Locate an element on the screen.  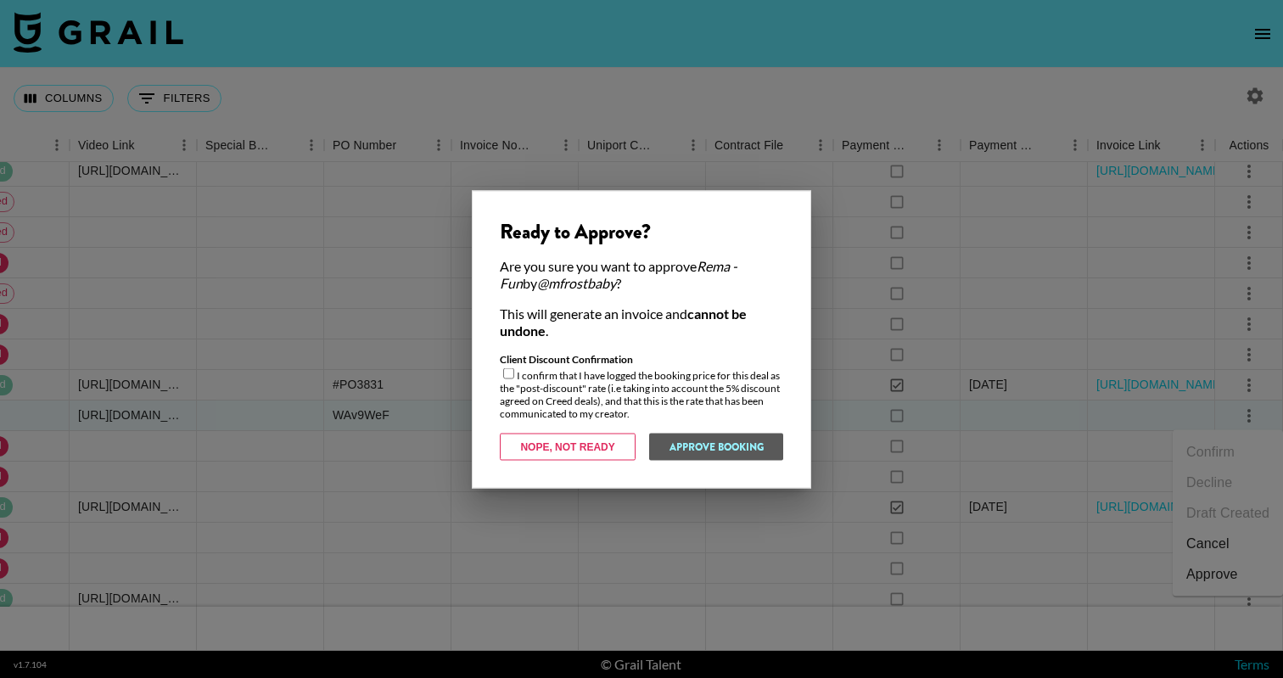
div: I confirm that I have logged the booking price for this deal as the "post-discount" rate (i.e tak... is located at coordinates (641, 385).